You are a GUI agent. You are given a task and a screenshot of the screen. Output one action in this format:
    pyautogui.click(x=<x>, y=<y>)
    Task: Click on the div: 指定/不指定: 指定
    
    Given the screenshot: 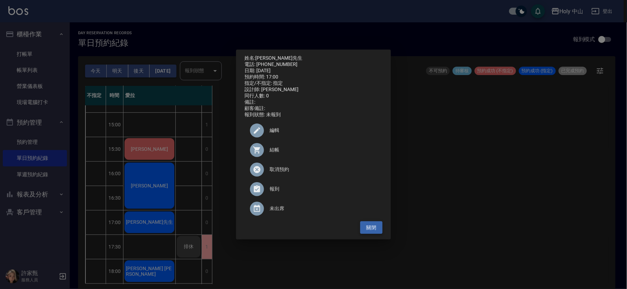 What is the action you would take?
    pyautogui.click(x=314, y=83)
    